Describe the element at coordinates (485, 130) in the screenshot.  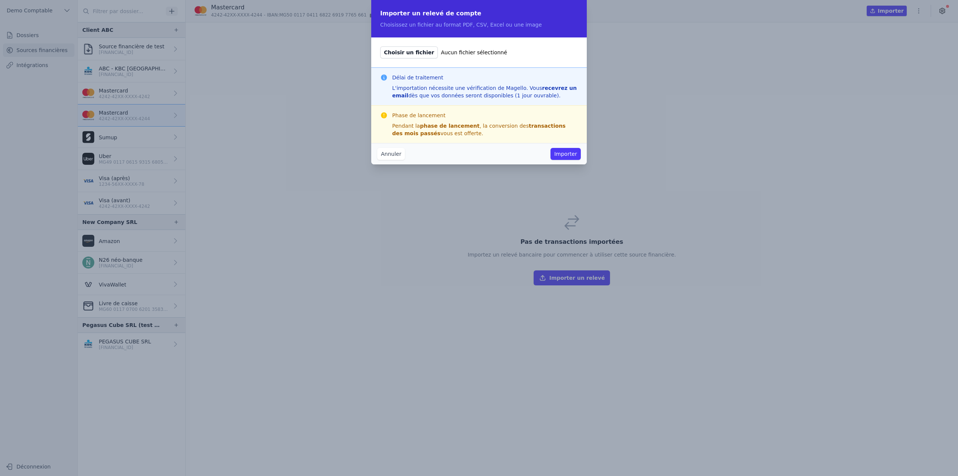
I see `div: Pendant la , la conversion des vous est offerte.` at that location.